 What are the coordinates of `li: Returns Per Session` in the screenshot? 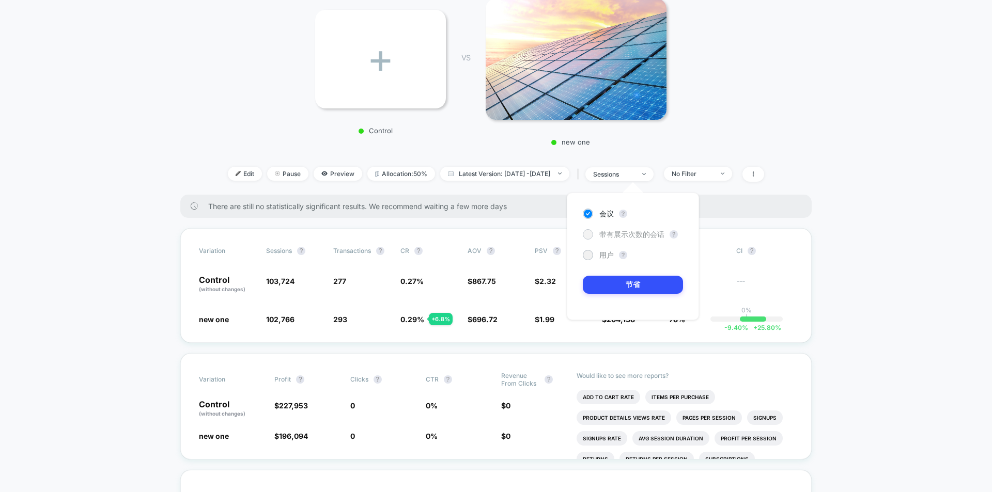 It's located at (657, 459).